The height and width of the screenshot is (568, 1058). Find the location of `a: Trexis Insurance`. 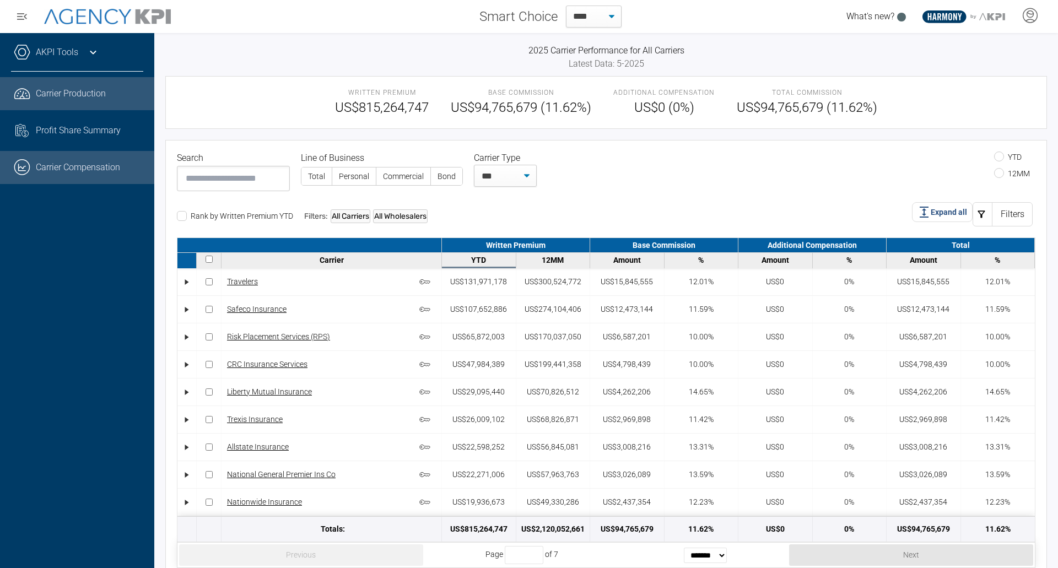

a: Trexis Insurance is located at coordinates (255, 419).